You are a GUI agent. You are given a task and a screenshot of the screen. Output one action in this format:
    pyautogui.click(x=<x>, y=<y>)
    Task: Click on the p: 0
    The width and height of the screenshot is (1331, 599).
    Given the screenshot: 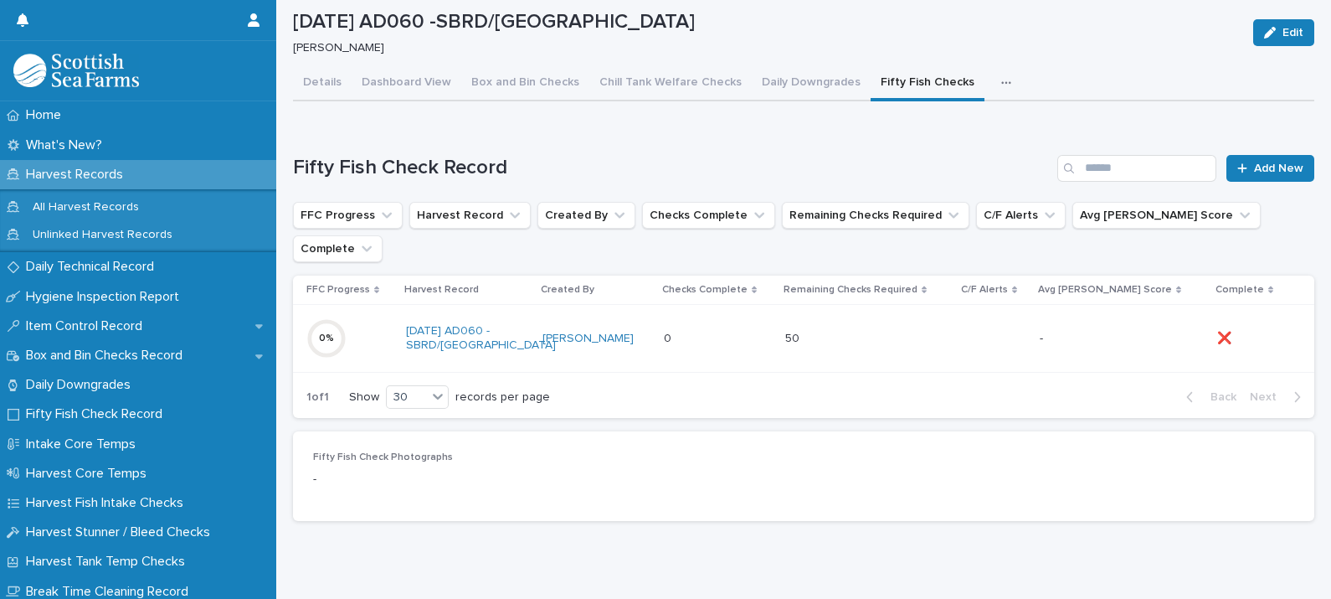 What is the action you would take?
    pyautogui.click(x=669, y=337)
    